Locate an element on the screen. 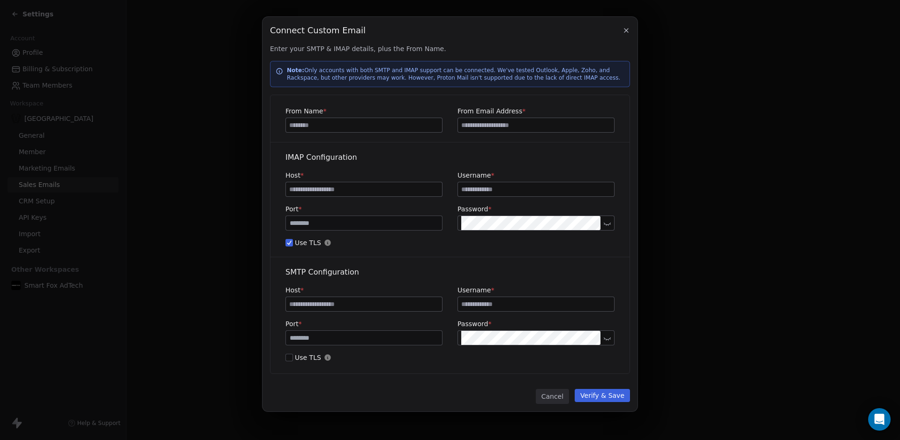 This screenshot has height=440, width=900. button: Cancel is located at coordinates (552, 396).